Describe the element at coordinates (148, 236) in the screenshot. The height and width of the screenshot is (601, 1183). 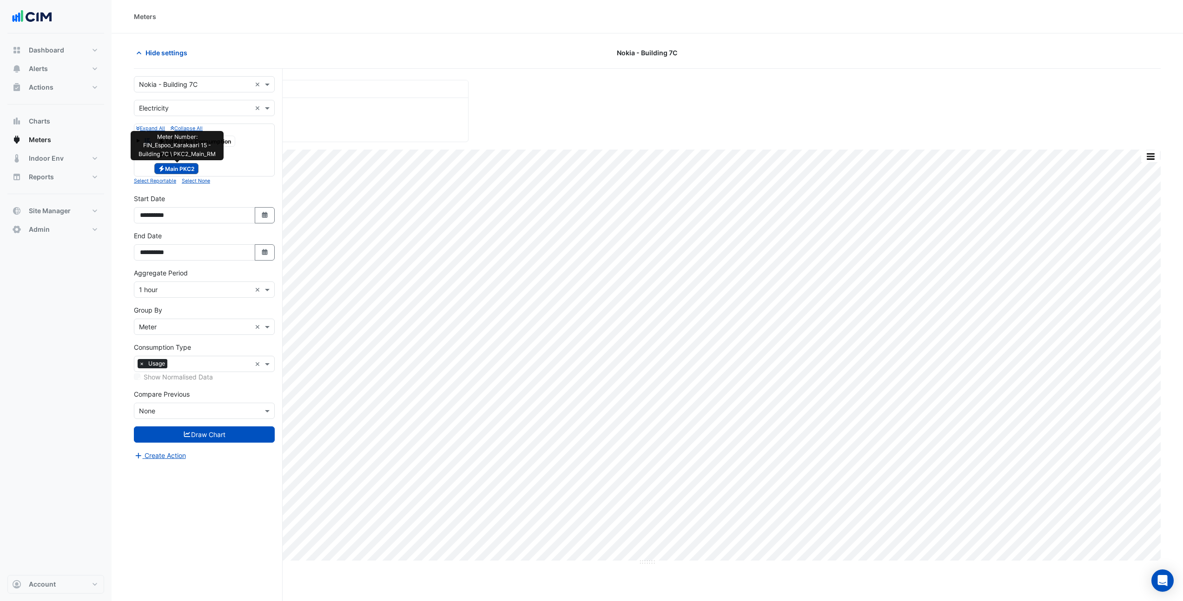
I see `label: End Date` at that location.